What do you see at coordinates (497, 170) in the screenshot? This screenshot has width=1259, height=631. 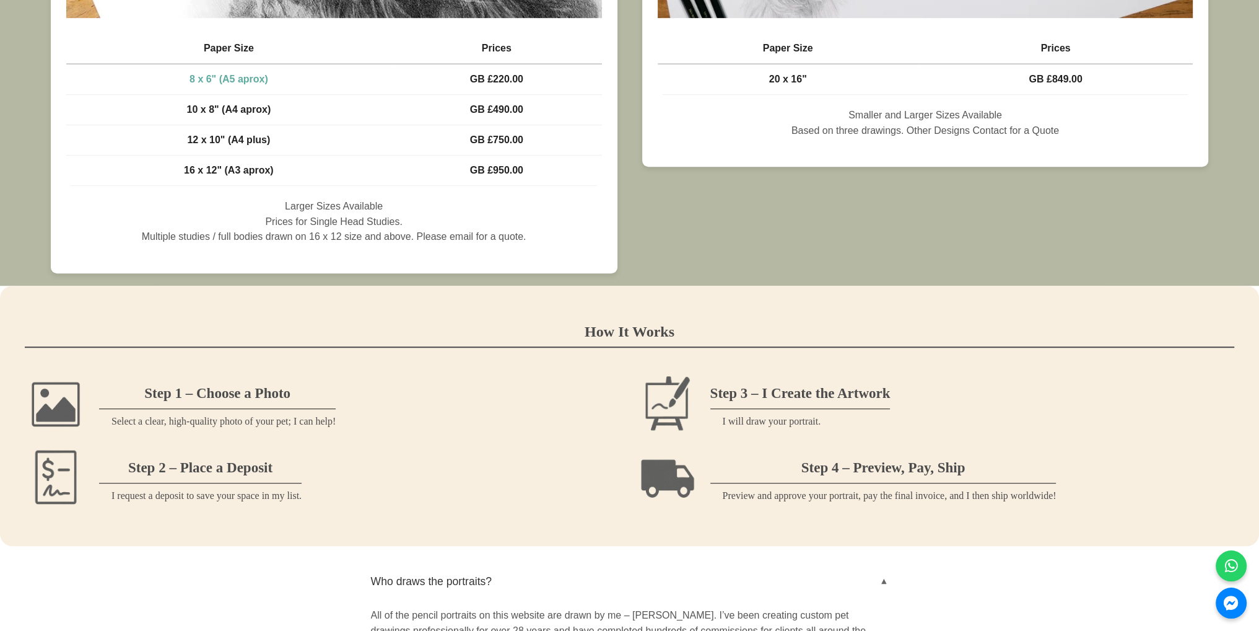 I see `span: GB £950.00` at bounding box center [497, 170].